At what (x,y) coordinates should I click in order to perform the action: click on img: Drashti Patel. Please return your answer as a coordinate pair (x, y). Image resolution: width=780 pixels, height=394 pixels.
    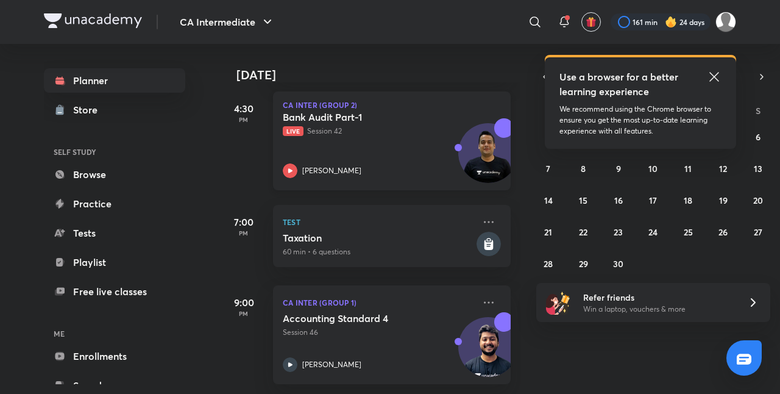
    Looking at the image, I should click on (726, 22).